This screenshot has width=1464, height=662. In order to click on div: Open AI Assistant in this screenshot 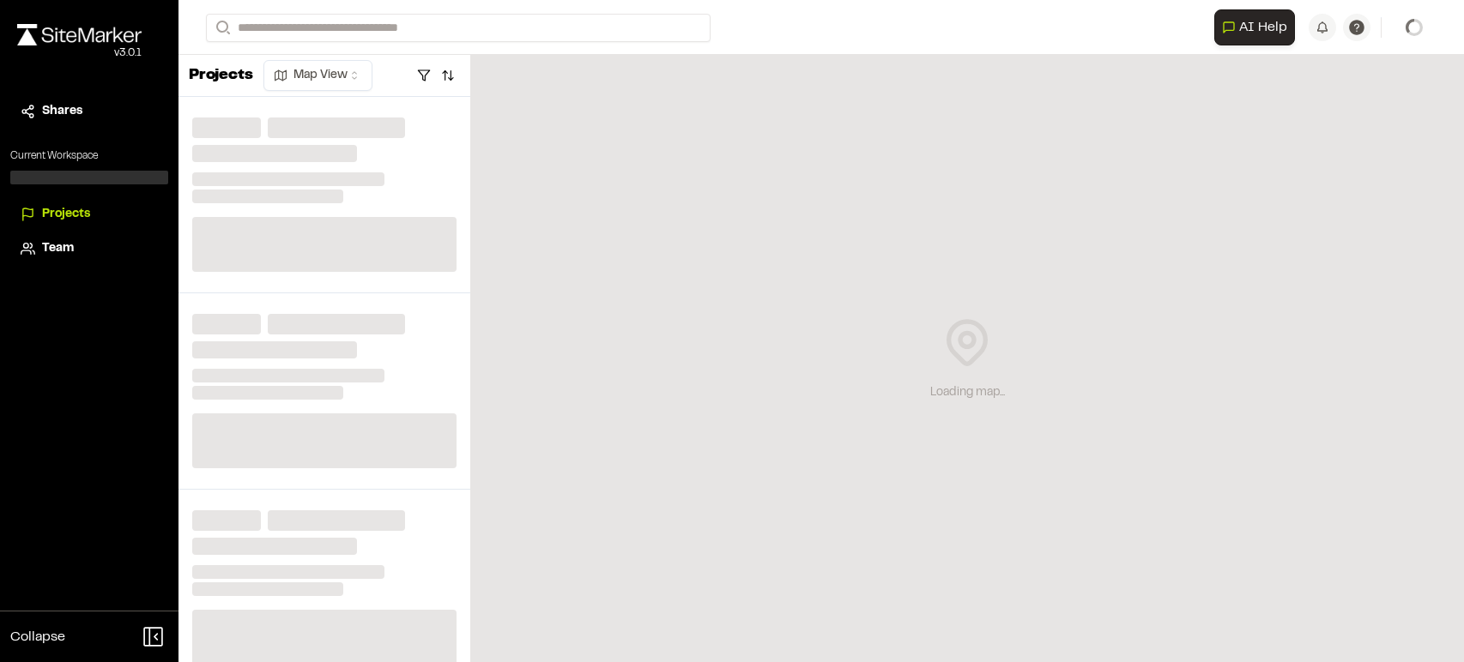, I will do `click(1258, 27)`.